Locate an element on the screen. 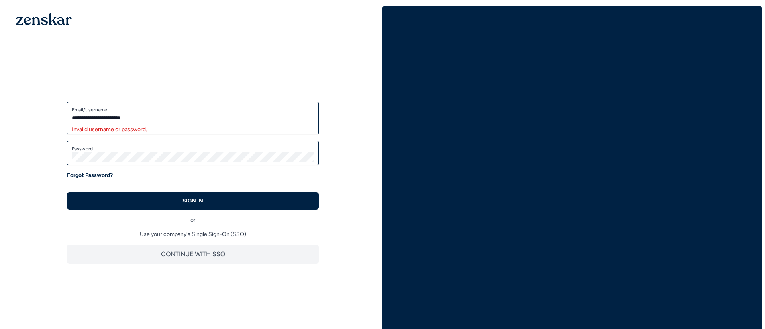 This screenshot has height=329, width=765. p: Forgot Password? is located at coordinates (90, 176).